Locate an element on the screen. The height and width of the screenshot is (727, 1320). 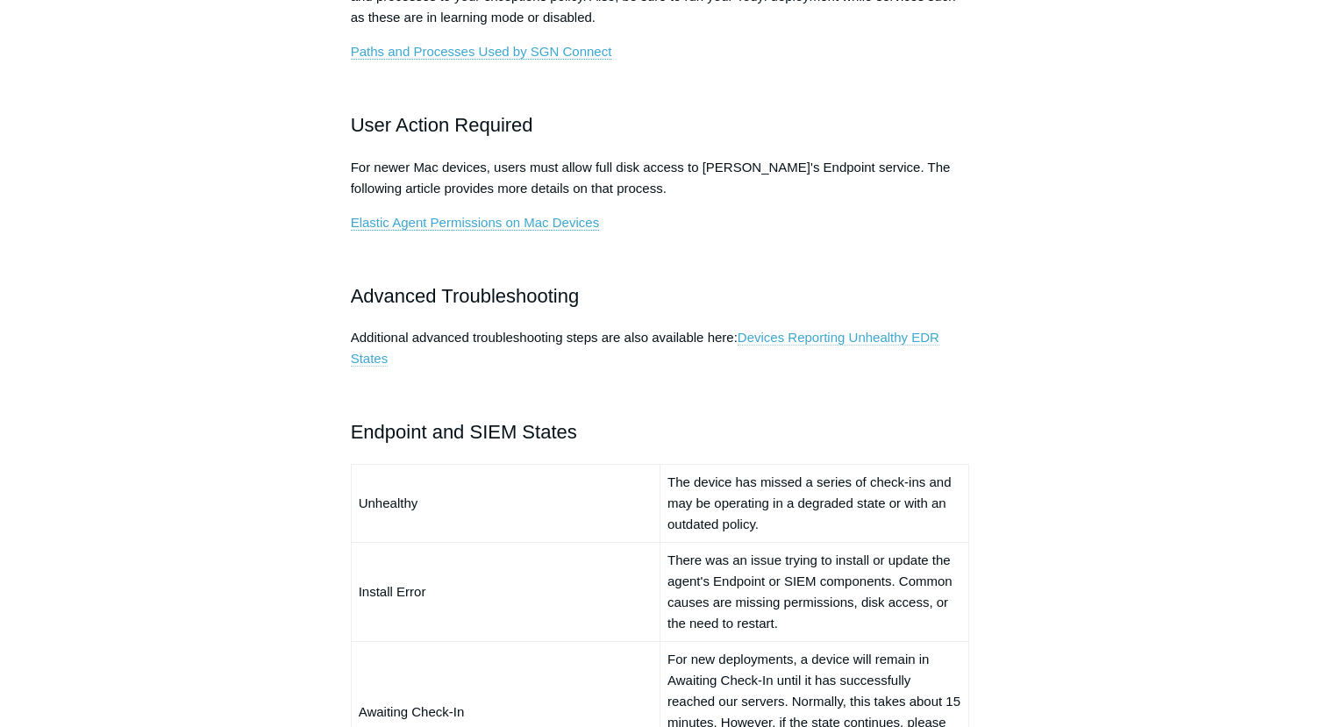
a: Devices Reporting Unhealthy EDR States is located at coordinates (645, 348).